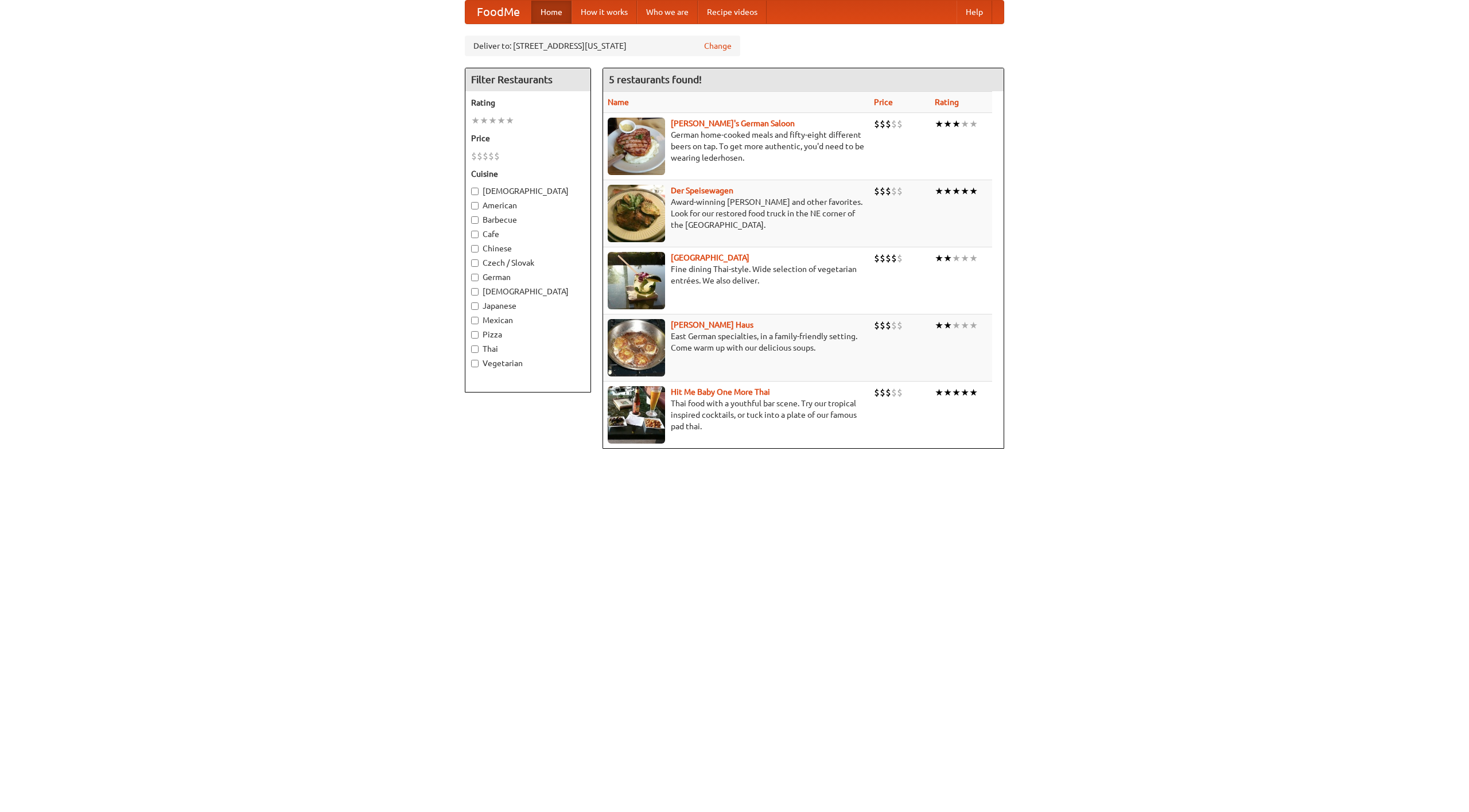  Describe the element at coordinates (702, 191) in the screenshot. I see `b: Der Speisewagen` at that location.